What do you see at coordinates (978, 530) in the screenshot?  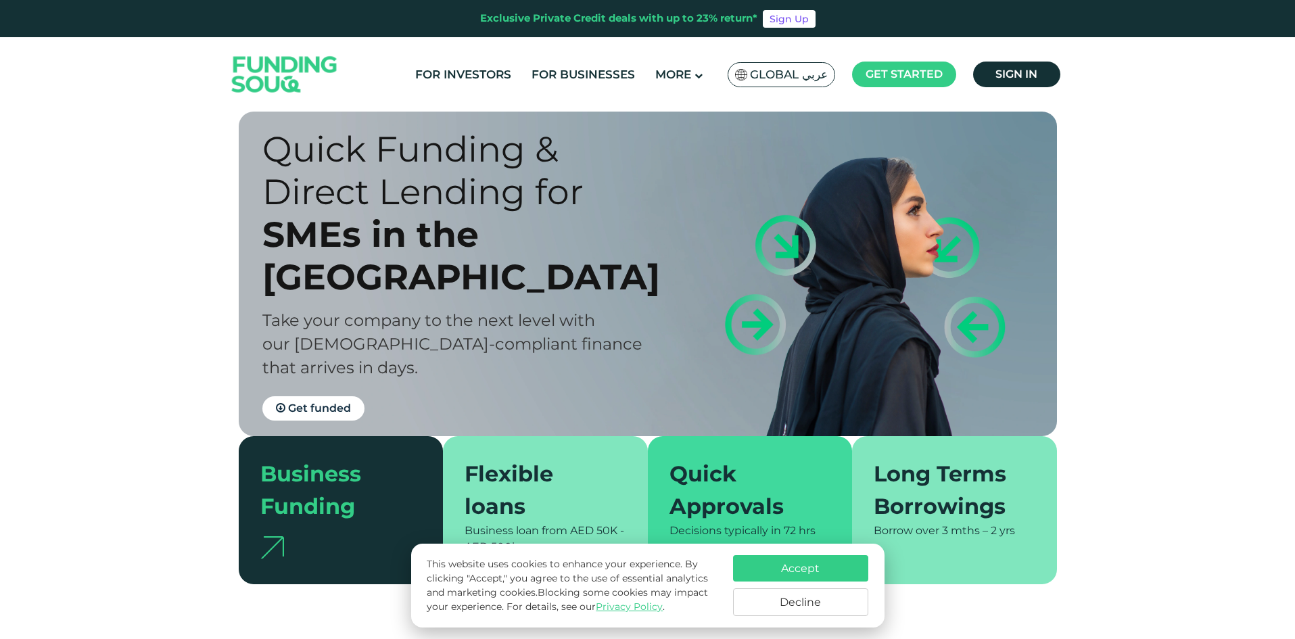 I see `span: 3 mths – 2 yrs` at bounding box center [978, 530].